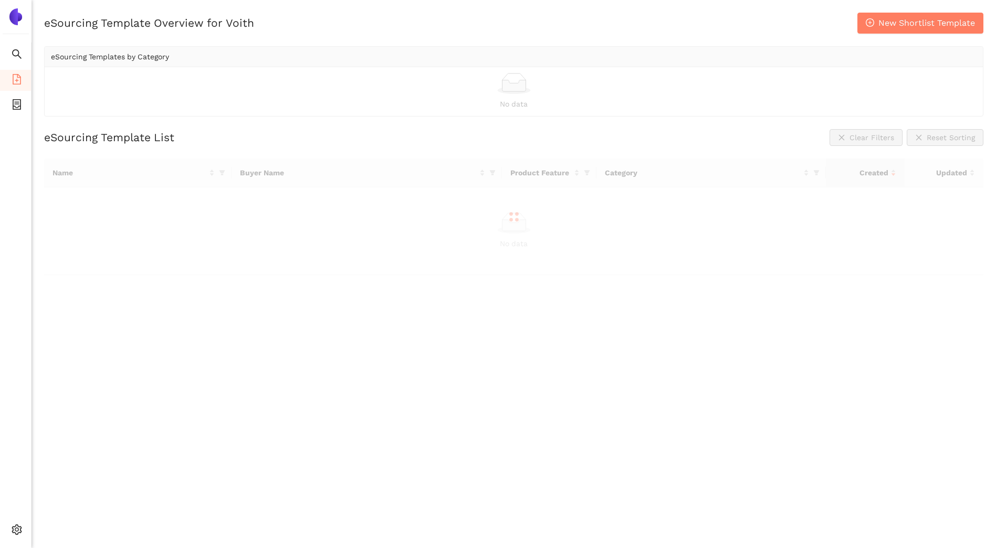 This screenshot has height=548, width=996. I want to click on button: closeReset Sorting, so click(945, 138).